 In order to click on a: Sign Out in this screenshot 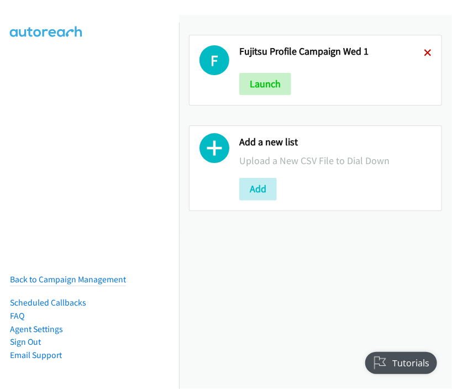, I will do `click(25, 341)`.